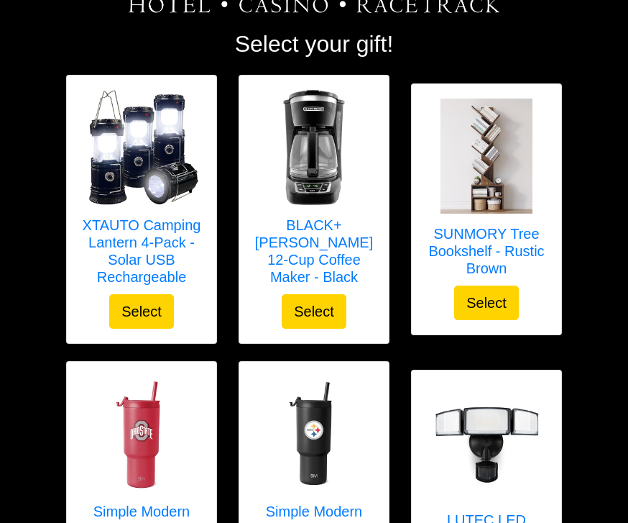  What do you see at coordinates (142, 434) in the screenshot?
I see `img: Simple Modern Ohio State 30oz Tumbler - Stainless Steel` at bounding box center [142, 434].